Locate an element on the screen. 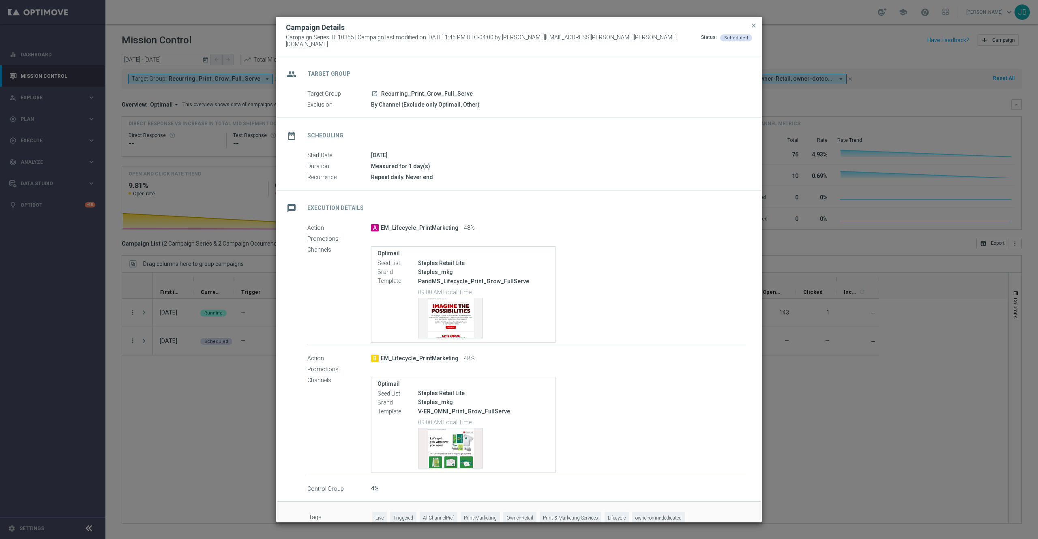 This screenshot has width=1038, height=539. span: Owner-Retail is located at coordinates (520, 518).